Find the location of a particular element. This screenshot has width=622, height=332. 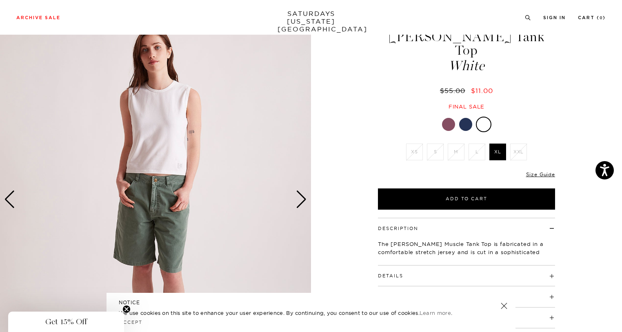

div: Final sale is located at coordinates (467, 107).